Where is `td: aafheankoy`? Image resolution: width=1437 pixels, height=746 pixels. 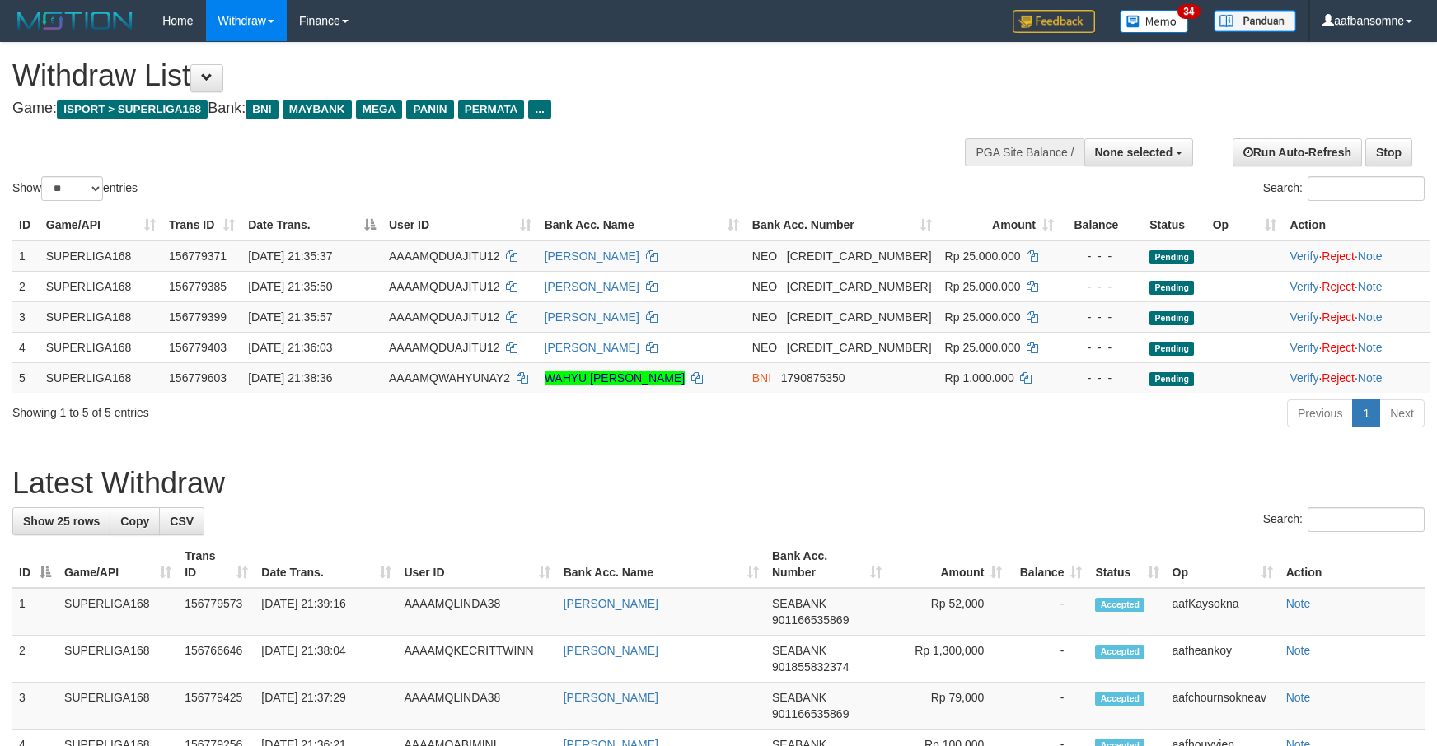
td: aafheankoy is located at coordinates (1223, 659).